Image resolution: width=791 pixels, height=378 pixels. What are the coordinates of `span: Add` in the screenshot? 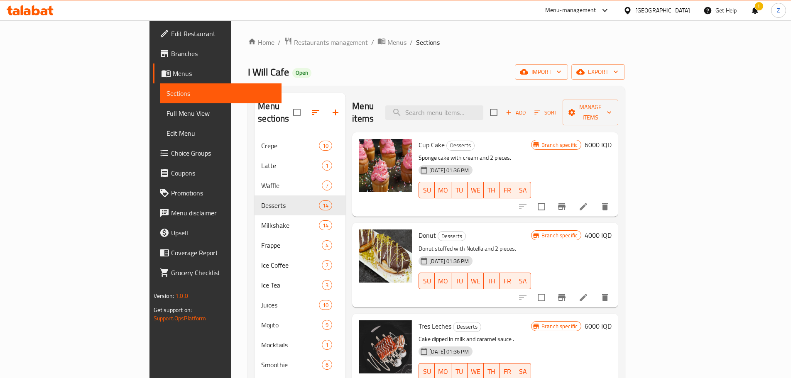 It's located at (515, 112).